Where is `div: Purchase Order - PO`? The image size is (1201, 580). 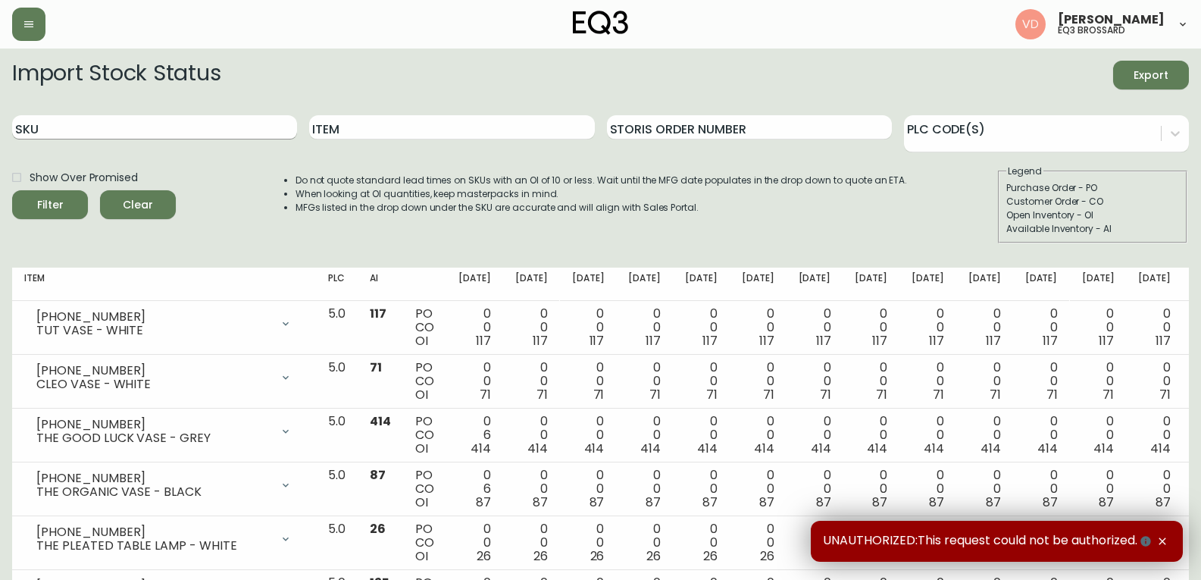
div: Purchase Order - PO is located at coordinates (1093, 188).